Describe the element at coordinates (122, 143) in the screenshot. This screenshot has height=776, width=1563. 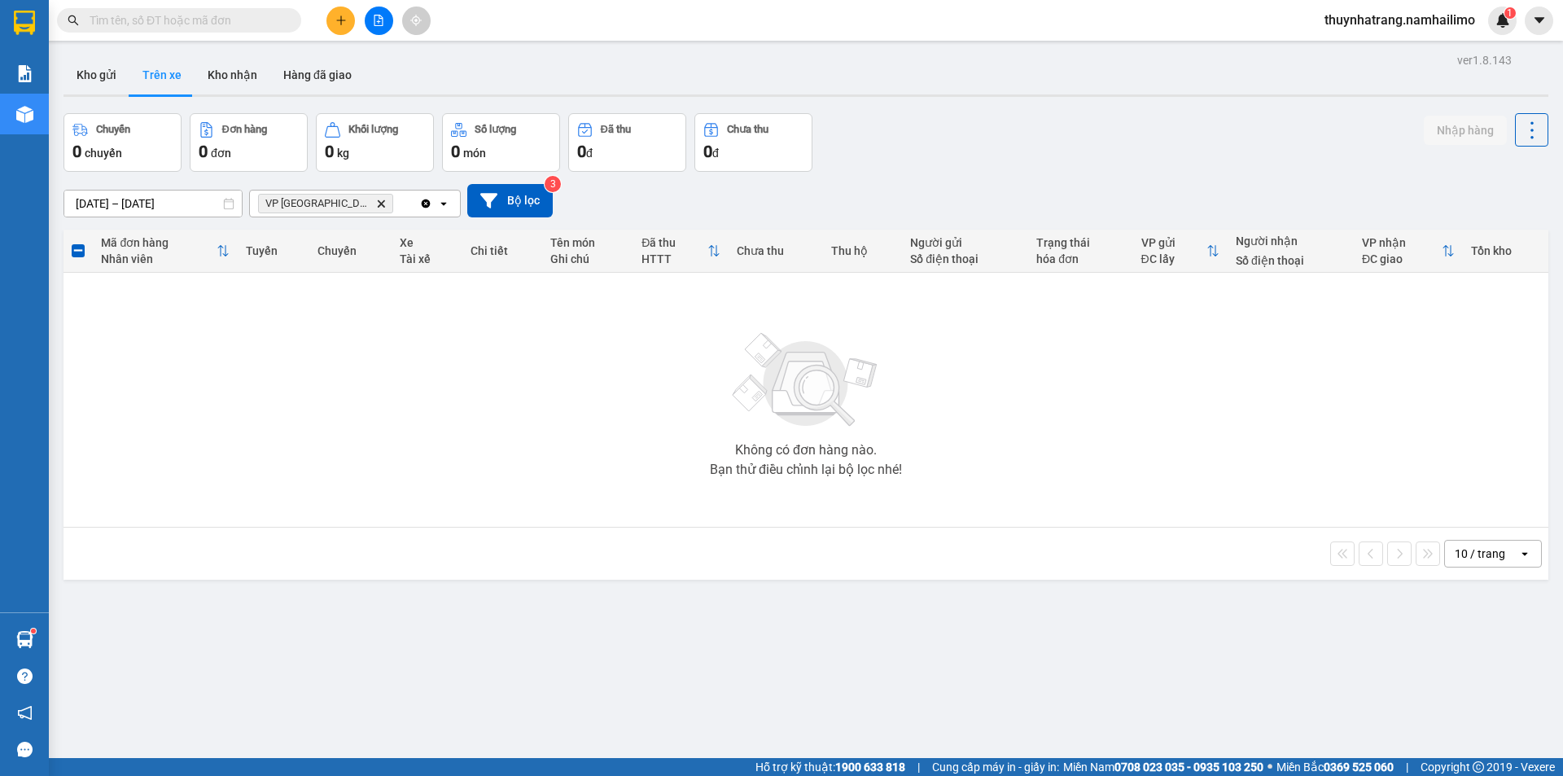
I see `button: Chuyến0chuyến` at that location.